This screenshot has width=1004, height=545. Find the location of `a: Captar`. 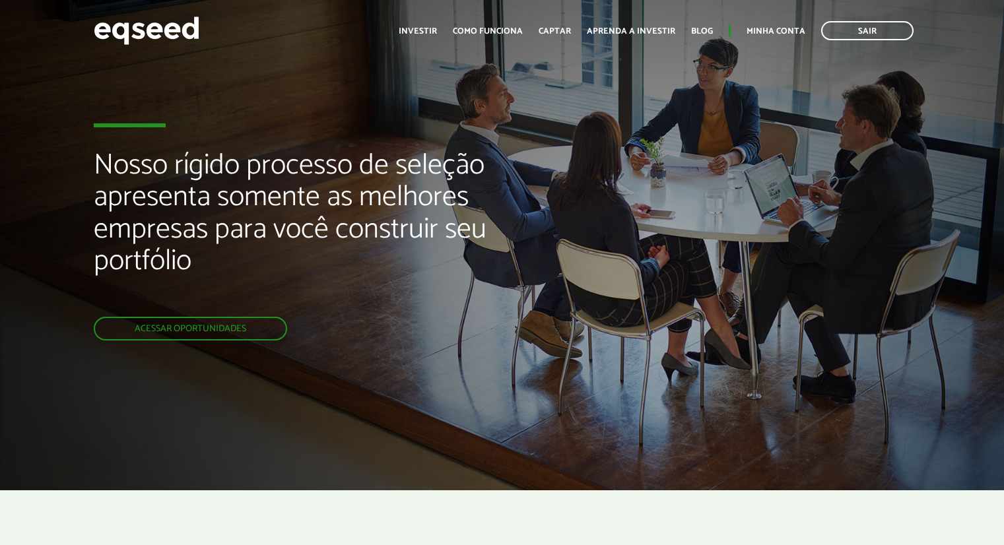

a: Captar is located at coordinates (555, 31).